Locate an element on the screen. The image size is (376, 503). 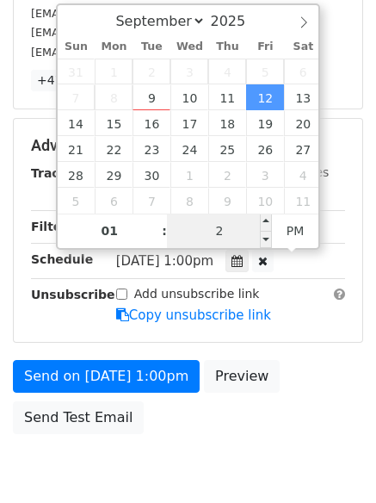
strong: Tracking is located at coordinates (59, 173).